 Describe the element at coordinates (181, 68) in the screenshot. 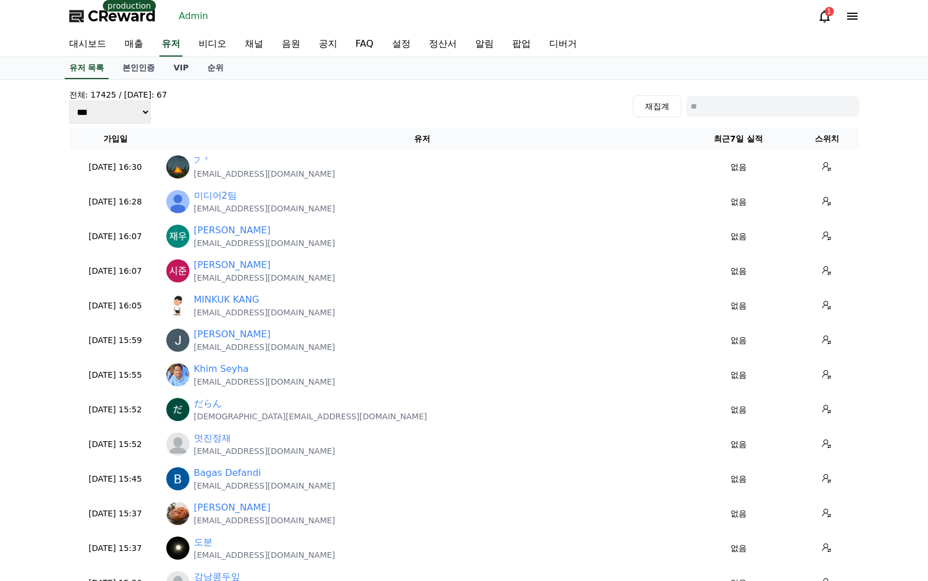

I see `a: VIP` at that location.